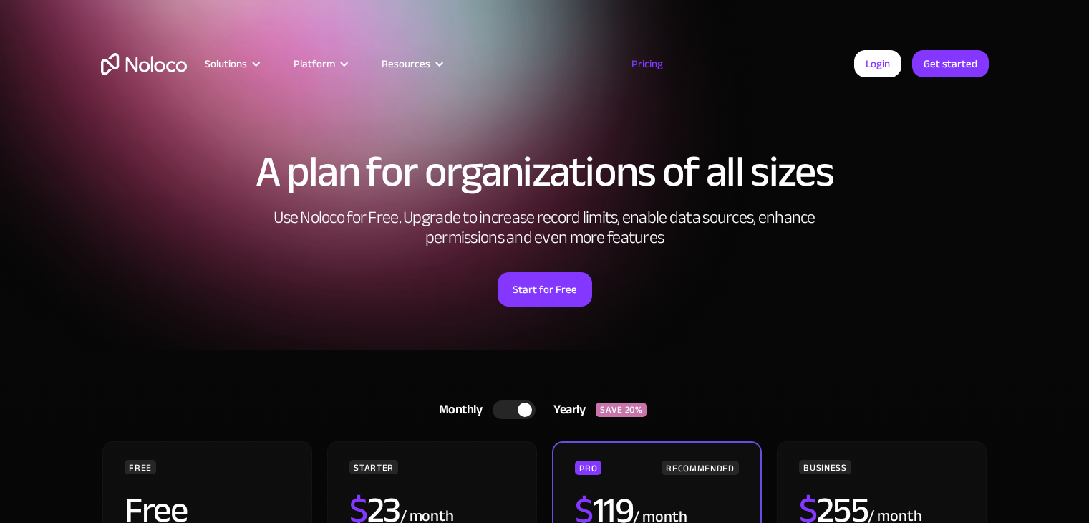 The image size is (1089, 523). I want to click on a: home, so click(144, 64).